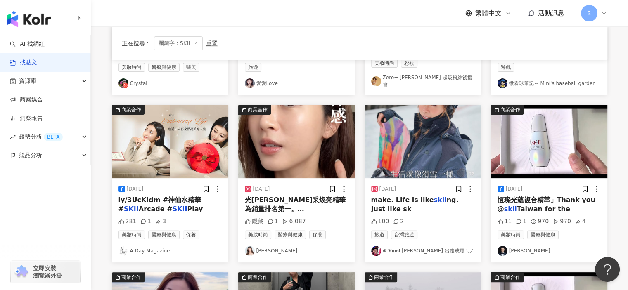 The height and width of the screenshot is (290, 628). Describe the element at coordinates (161, 222) in the screenshot. I see `div: 3` at that location.